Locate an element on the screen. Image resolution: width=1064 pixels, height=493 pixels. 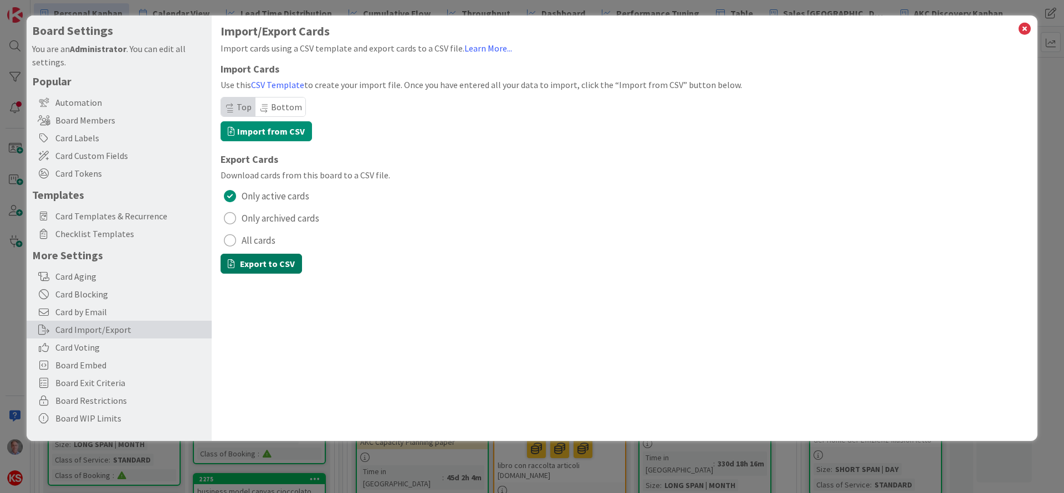
span: Only active cards is located at coordinates (275, 196).